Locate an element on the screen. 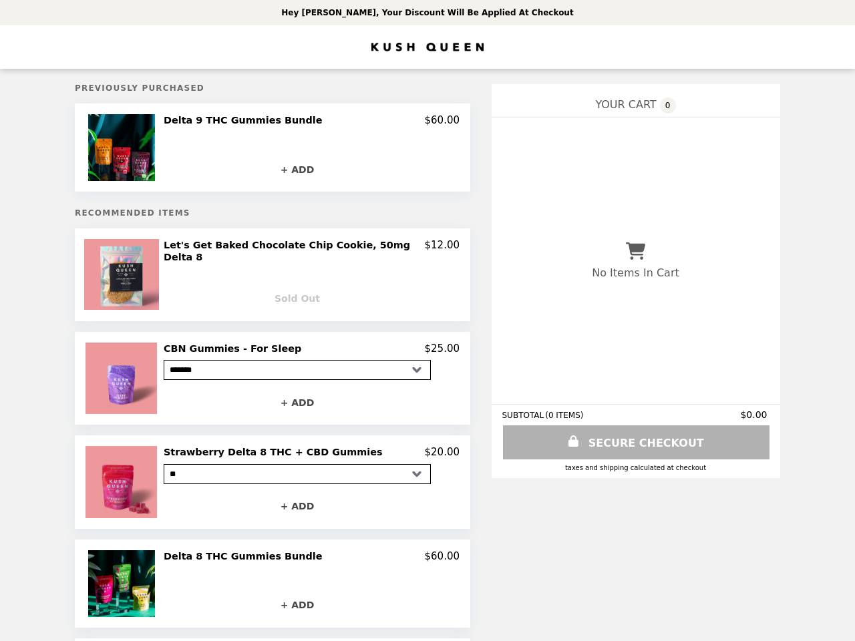 Image resolution: width=855 pixels, height=641 pixels. p: $25.00 is located at coordinates (442, 349).